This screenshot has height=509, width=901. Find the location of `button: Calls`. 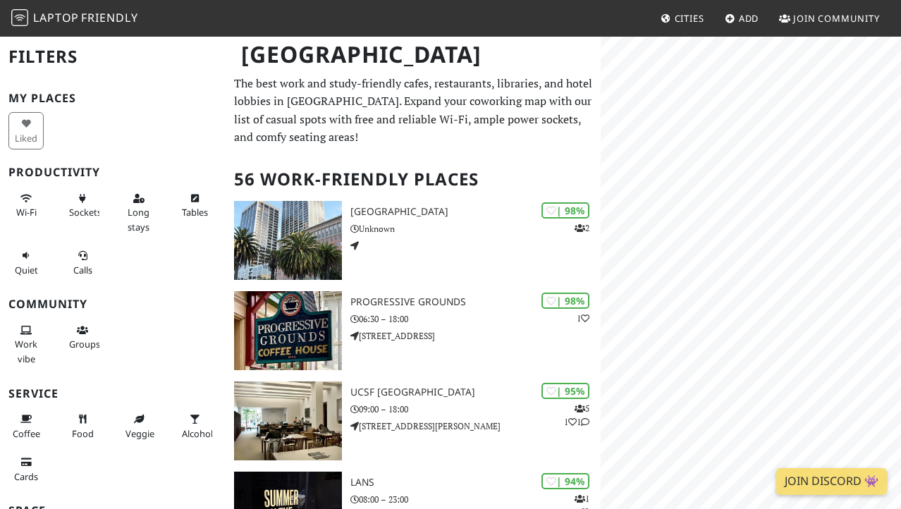

button: Calls is located at coordinates (82, 262).